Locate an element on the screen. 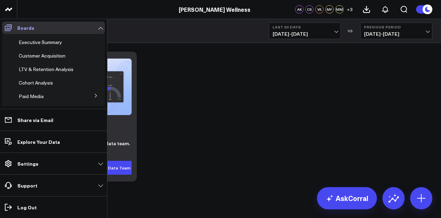 The width and height of the screenshot is (441, 218). div: AK is located at coordinates (299, 9).